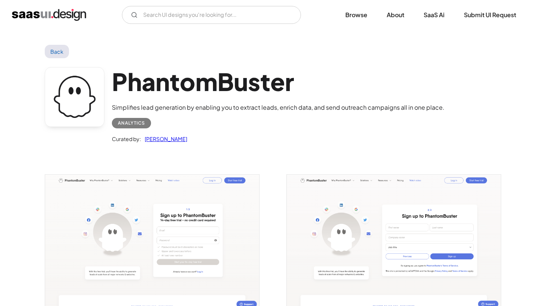 Image resolution: width=537 pixels, height=306 pixels. I want to click on div: Analytics, so click(131, 123).